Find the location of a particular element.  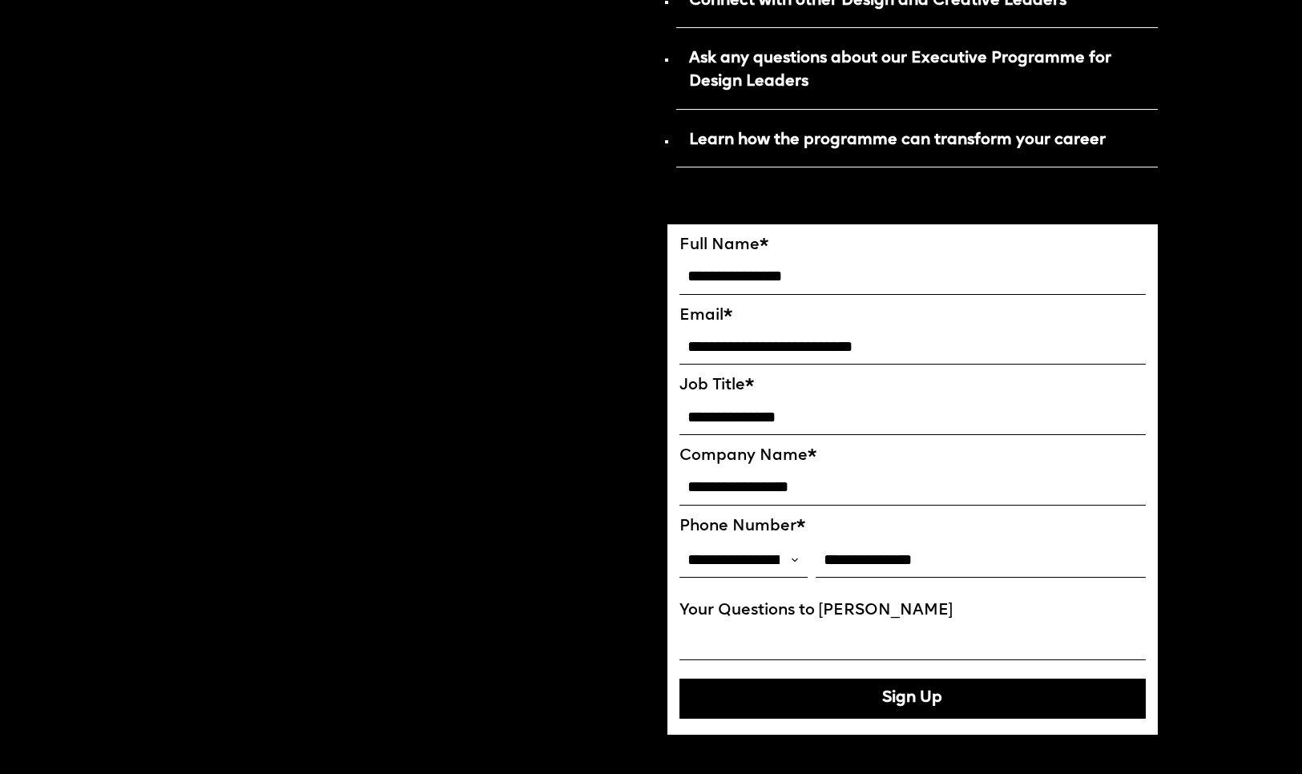

label: Full Name is located at coordinates (913, 245).